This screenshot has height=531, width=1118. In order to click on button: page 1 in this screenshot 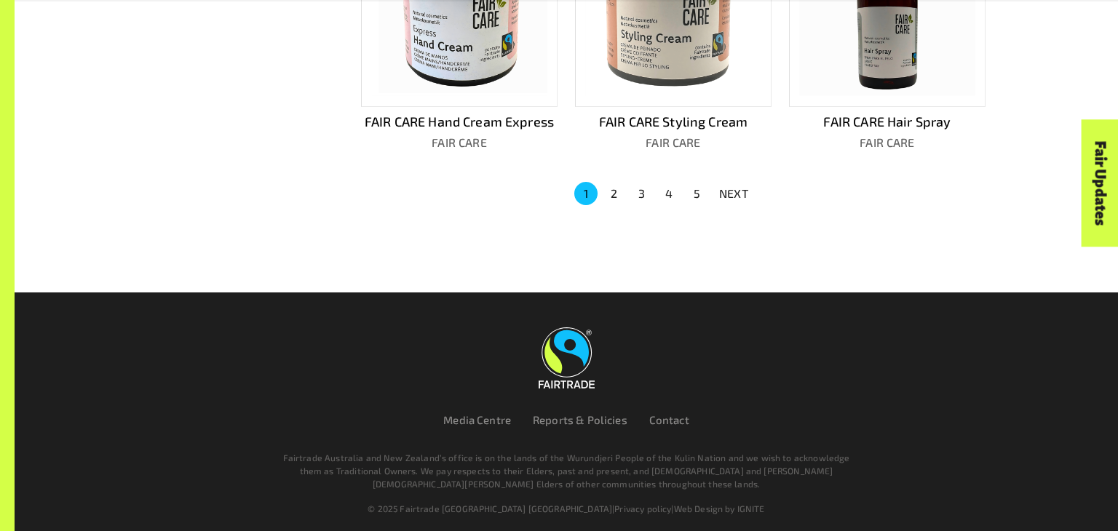, I will do `click(586, 194)`.